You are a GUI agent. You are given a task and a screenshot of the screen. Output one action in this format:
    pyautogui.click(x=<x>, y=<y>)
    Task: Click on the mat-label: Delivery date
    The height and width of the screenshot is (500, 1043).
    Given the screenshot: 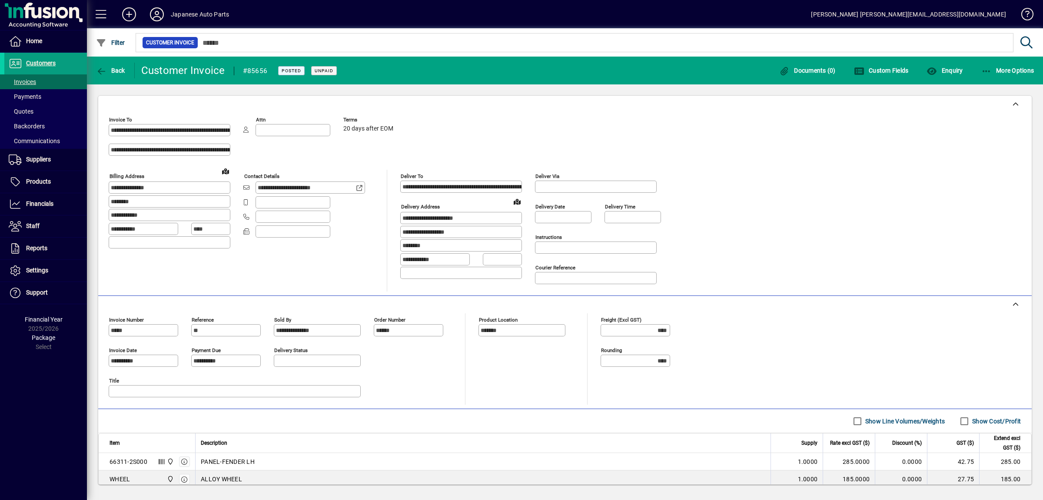 What is the action you would take?
    pyautogui.click(x=550, y=207)
    